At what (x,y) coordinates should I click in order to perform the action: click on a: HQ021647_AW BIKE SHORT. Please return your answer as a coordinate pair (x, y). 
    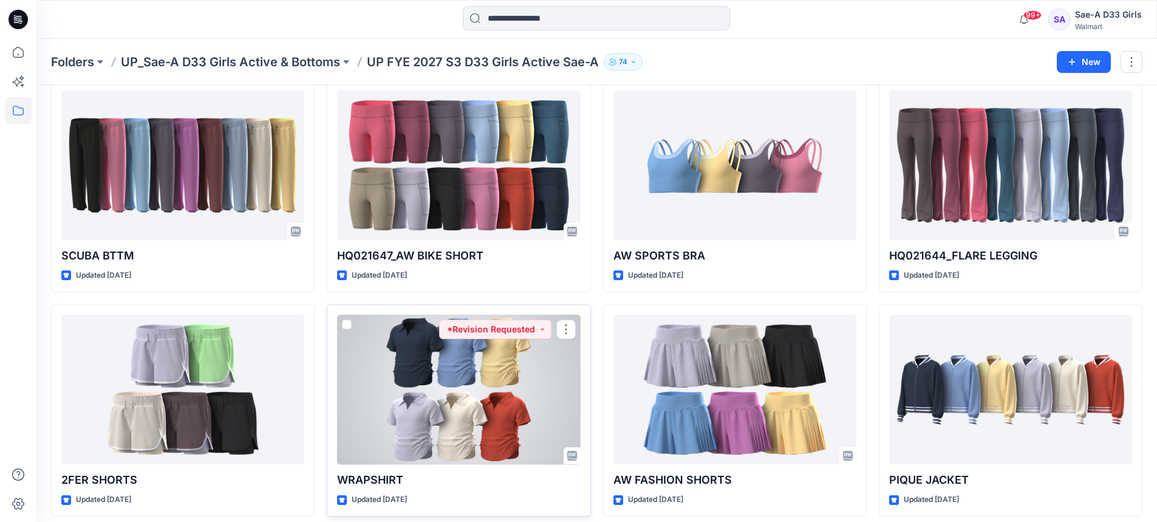
    Looking at the image, I should click on (459, 165).